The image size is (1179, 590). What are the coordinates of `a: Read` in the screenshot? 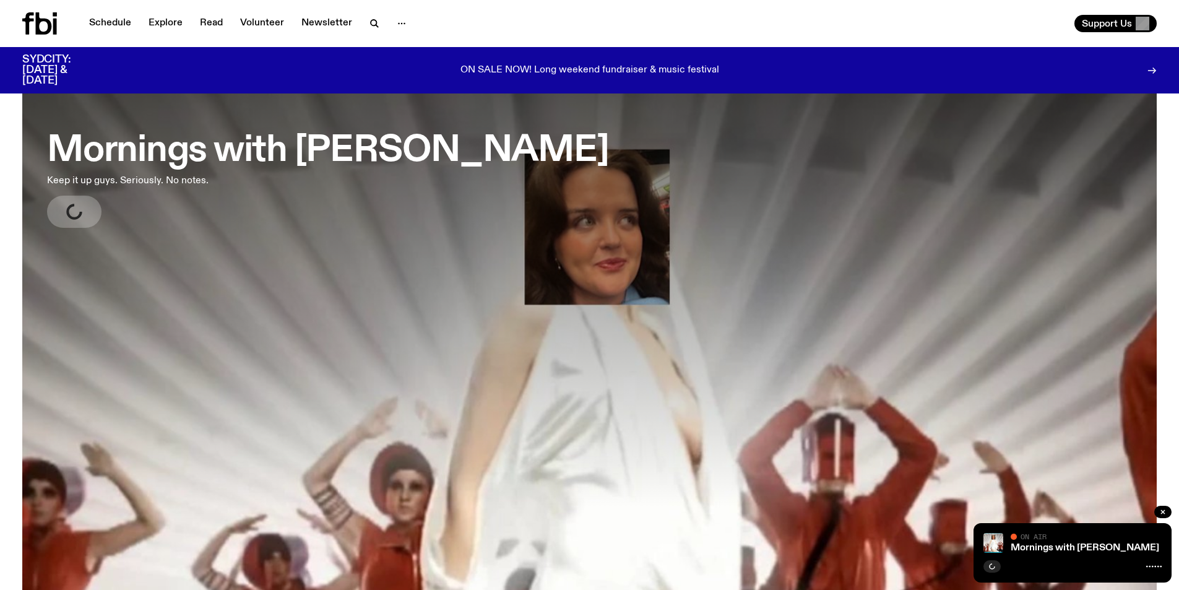 It's located at (211, 24).